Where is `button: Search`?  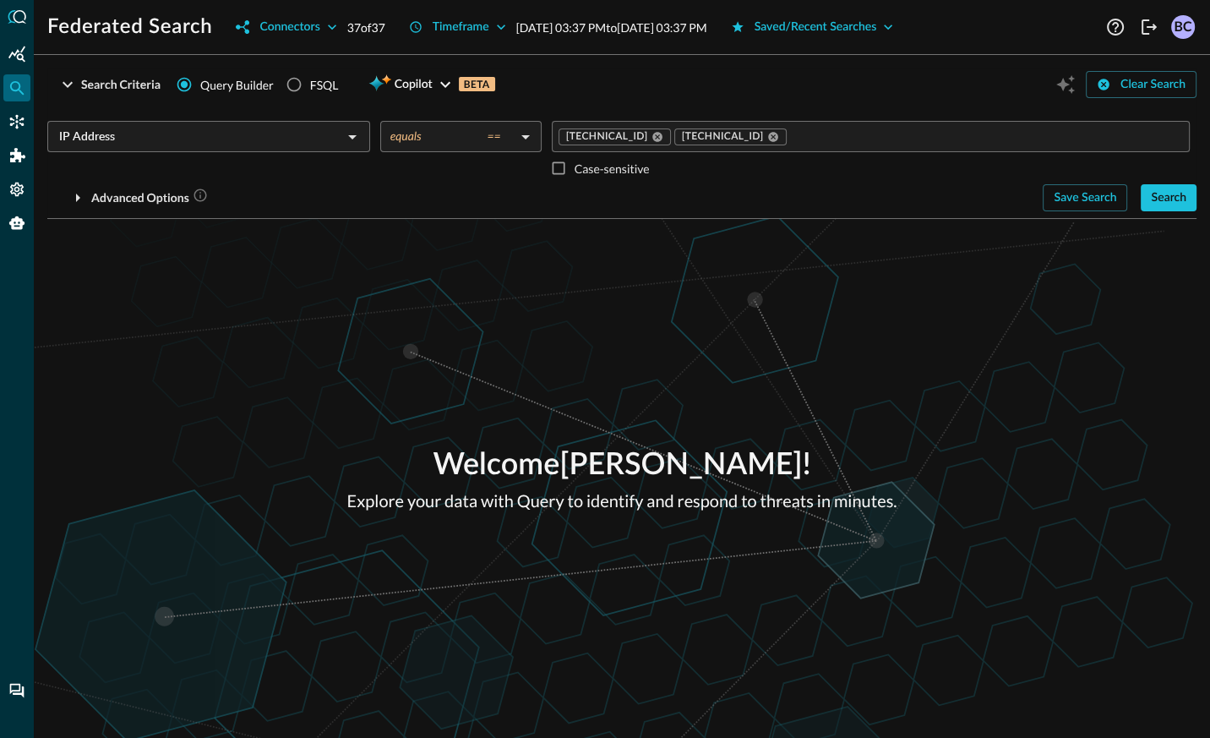 button: Search is located at coordinates (1169, 198).